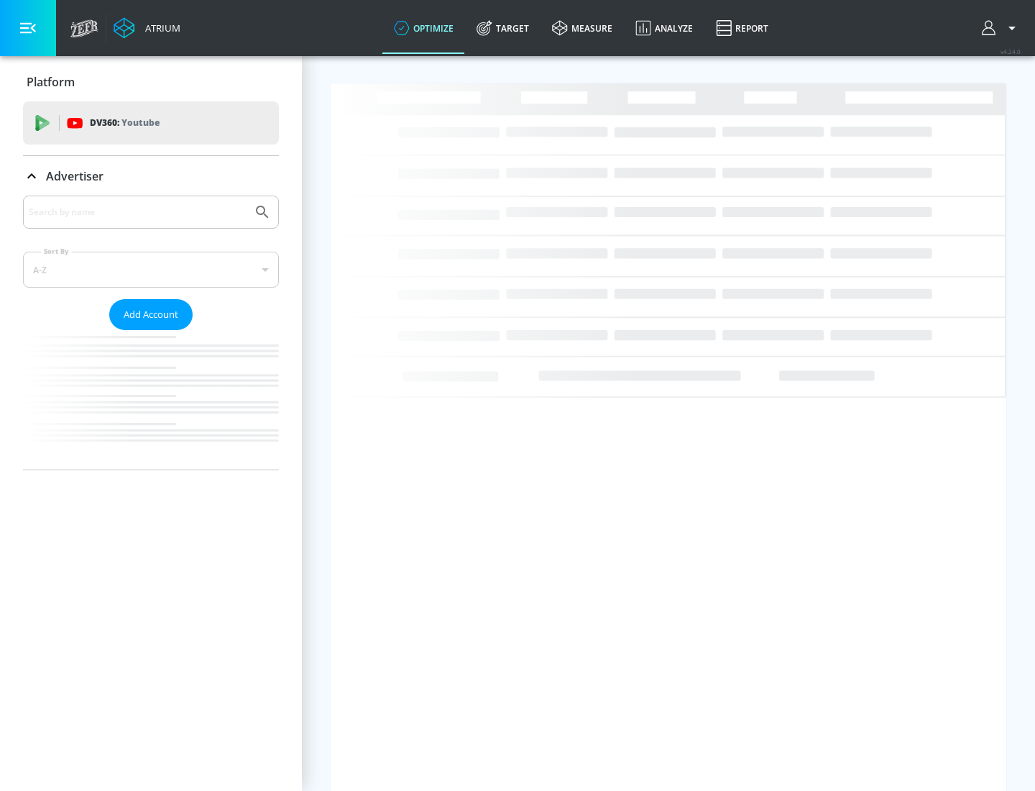 This screenshot has width=1035, height=791. What do you see at coordinates (151, 314) in the screenshot?
I see `span: Add Account` at bounding box center [151, 314].